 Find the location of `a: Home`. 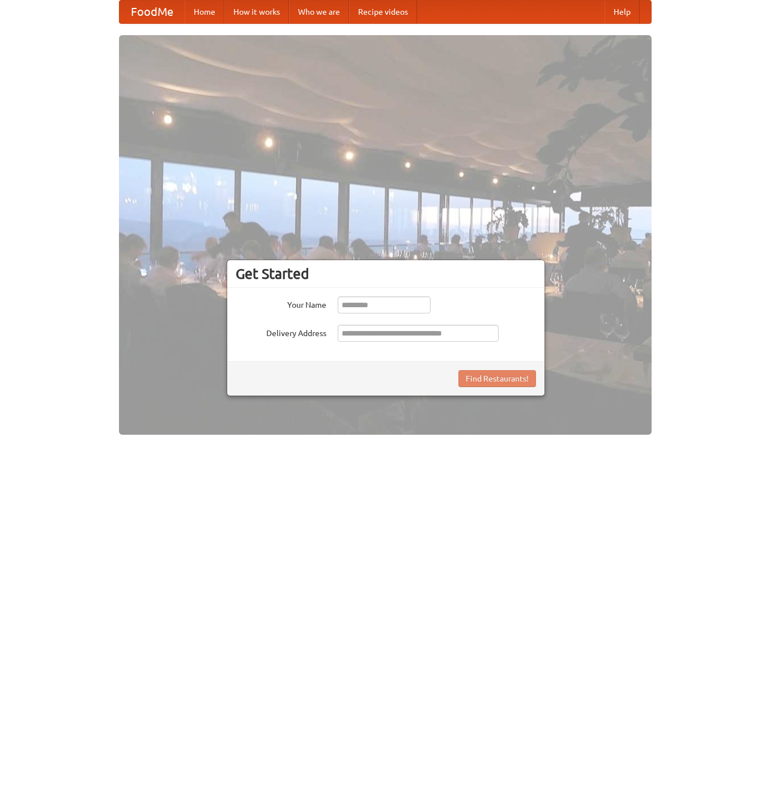

a: Home is located at coordinates (205, 12).